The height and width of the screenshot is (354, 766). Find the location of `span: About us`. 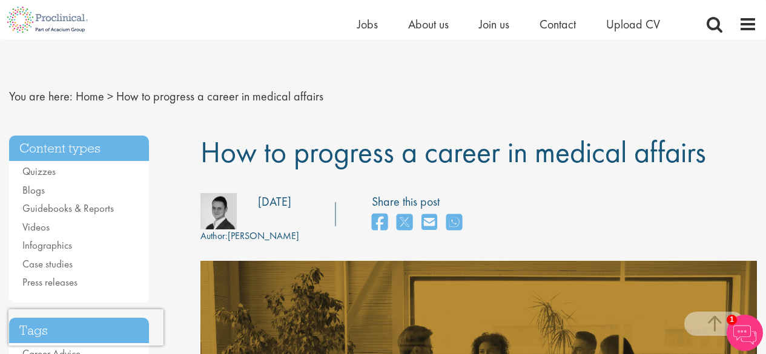

span: About us is located at coordinates (428, 24).